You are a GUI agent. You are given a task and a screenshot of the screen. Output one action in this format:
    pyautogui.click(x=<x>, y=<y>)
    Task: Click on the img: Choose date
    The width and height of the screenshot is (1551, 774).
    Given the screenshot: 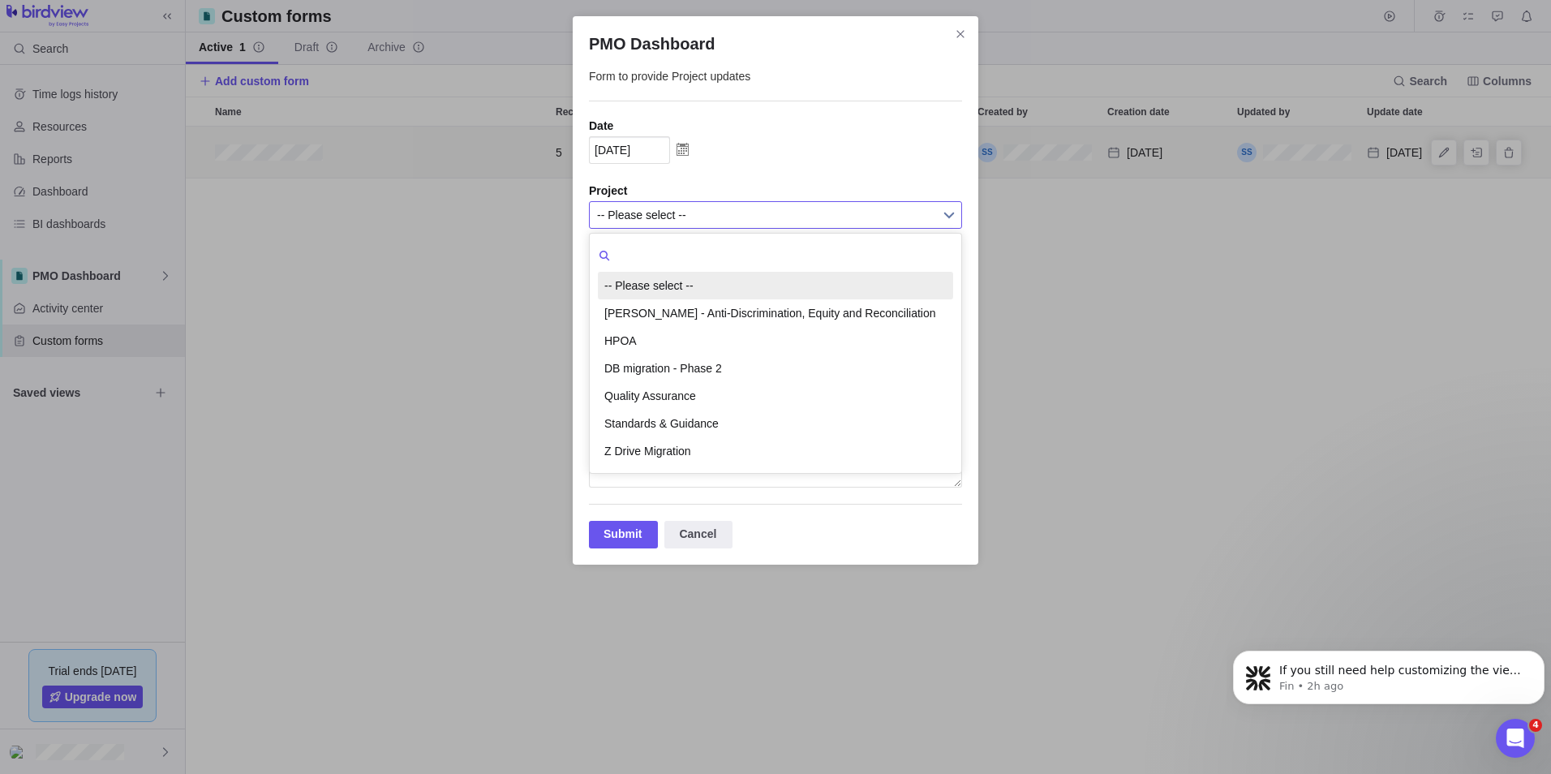 What is the action you would take?
    pyautogui.click(x=682, y=149)
    